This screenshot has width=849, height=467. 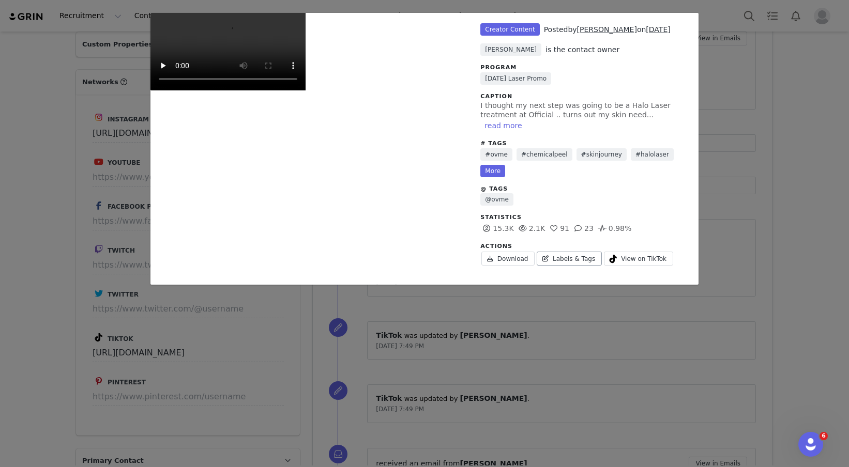 What do you see at coordinates (584, 247) in the screenshot?
I see `div: Actions` at bounding box center [584, 247].